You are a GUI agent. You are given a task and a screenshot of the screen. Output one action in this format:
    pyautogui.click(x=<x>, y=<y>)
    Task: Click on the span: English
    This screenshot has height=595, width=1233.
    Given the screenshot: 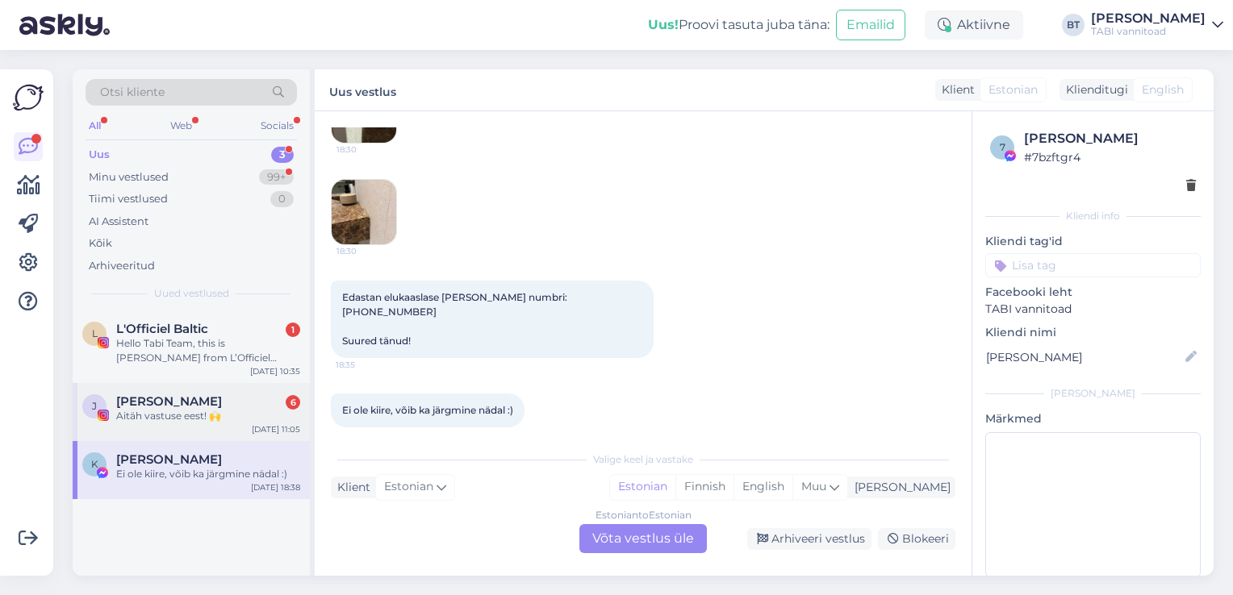 What is the action you would take?
    pyautogui.click(x=1162, y=90)
    